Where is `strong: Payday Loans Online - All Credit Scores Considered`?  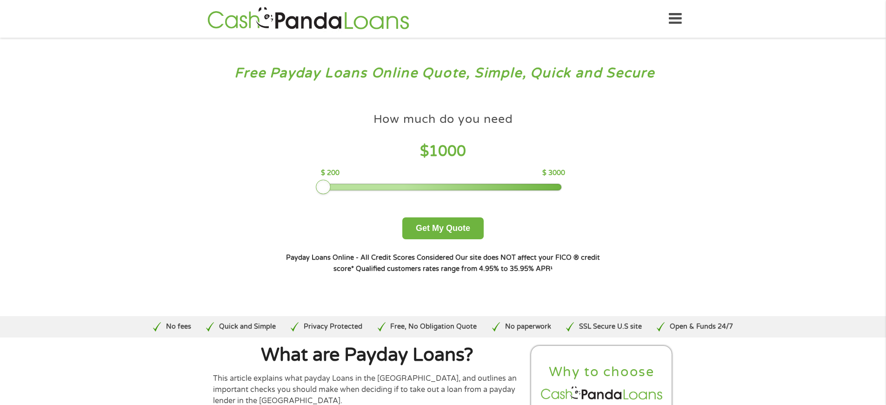 strong: Payday Loans Online - All Credit Scores Considered is located at coordinates (370, 257).